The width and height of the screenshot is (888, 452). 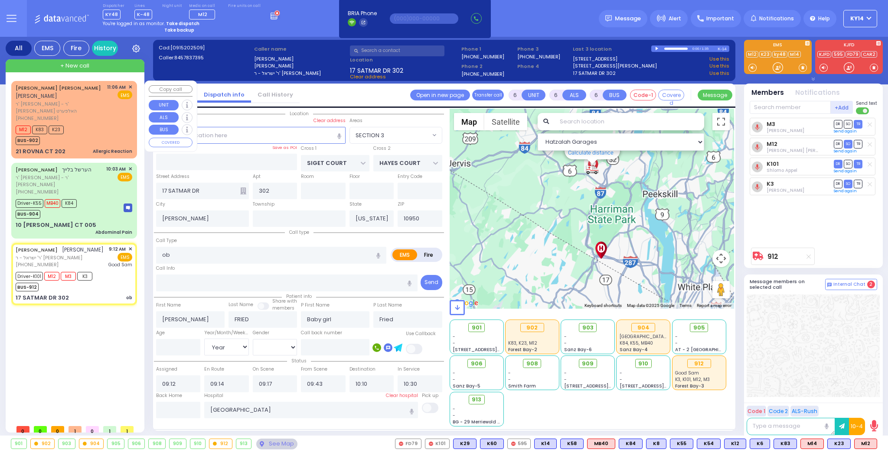 I want to click on span: Phone 2, so click(x=488, y=66).